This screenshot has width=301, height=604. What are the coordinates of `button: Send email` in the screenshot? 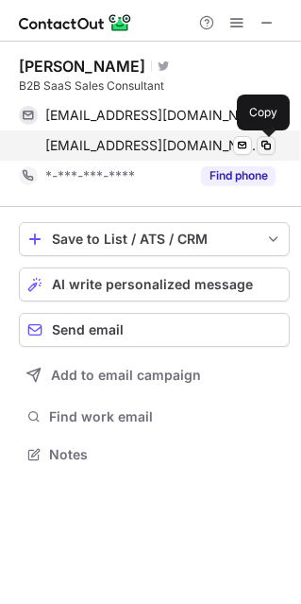 It's located at (154, 330).